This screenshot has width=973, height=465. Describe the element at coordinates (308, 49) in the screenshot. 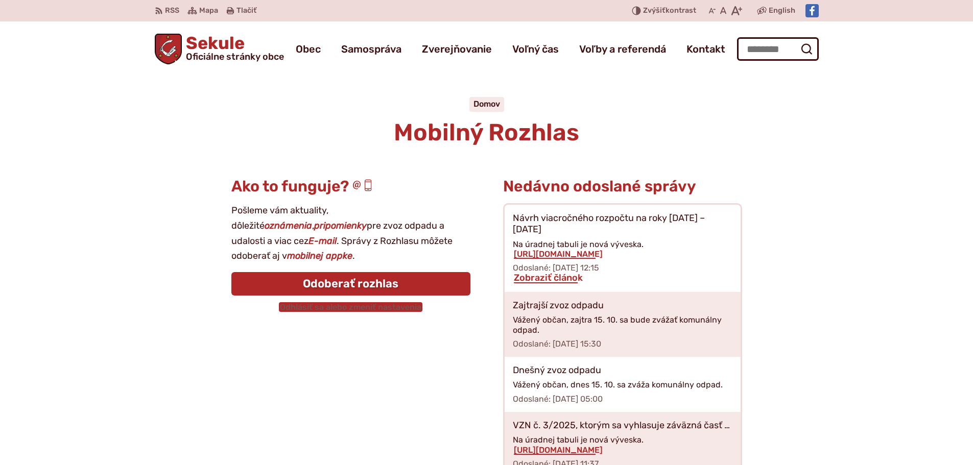

I see `a: Obec` at that location.